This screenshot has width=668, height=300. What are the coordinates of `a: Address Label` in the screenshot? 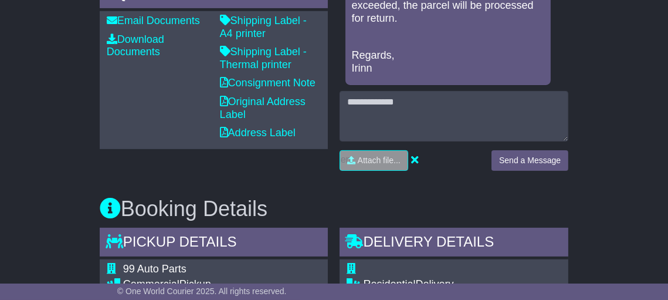 It's located at (257, 133).